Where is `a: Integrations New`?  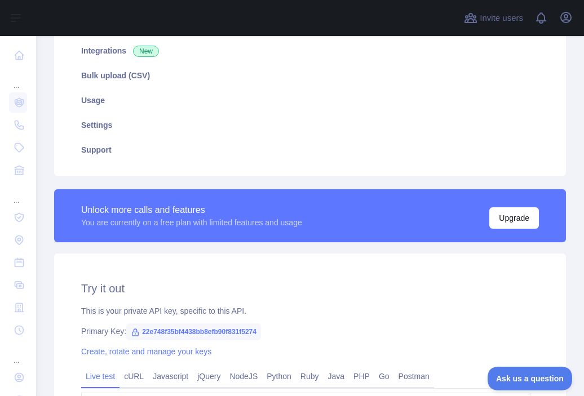
a: Integrations New is located at coordinates (310, 51).